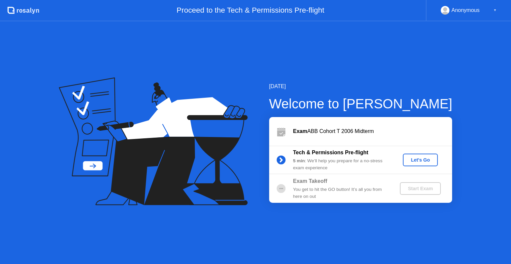 This screenshot has height=264, width=511. What do you see at coordinates (372, 131) in the screenshot?
I see `div: ABB Cohort T 2006 Midterm` at bounding box center [372, 131].